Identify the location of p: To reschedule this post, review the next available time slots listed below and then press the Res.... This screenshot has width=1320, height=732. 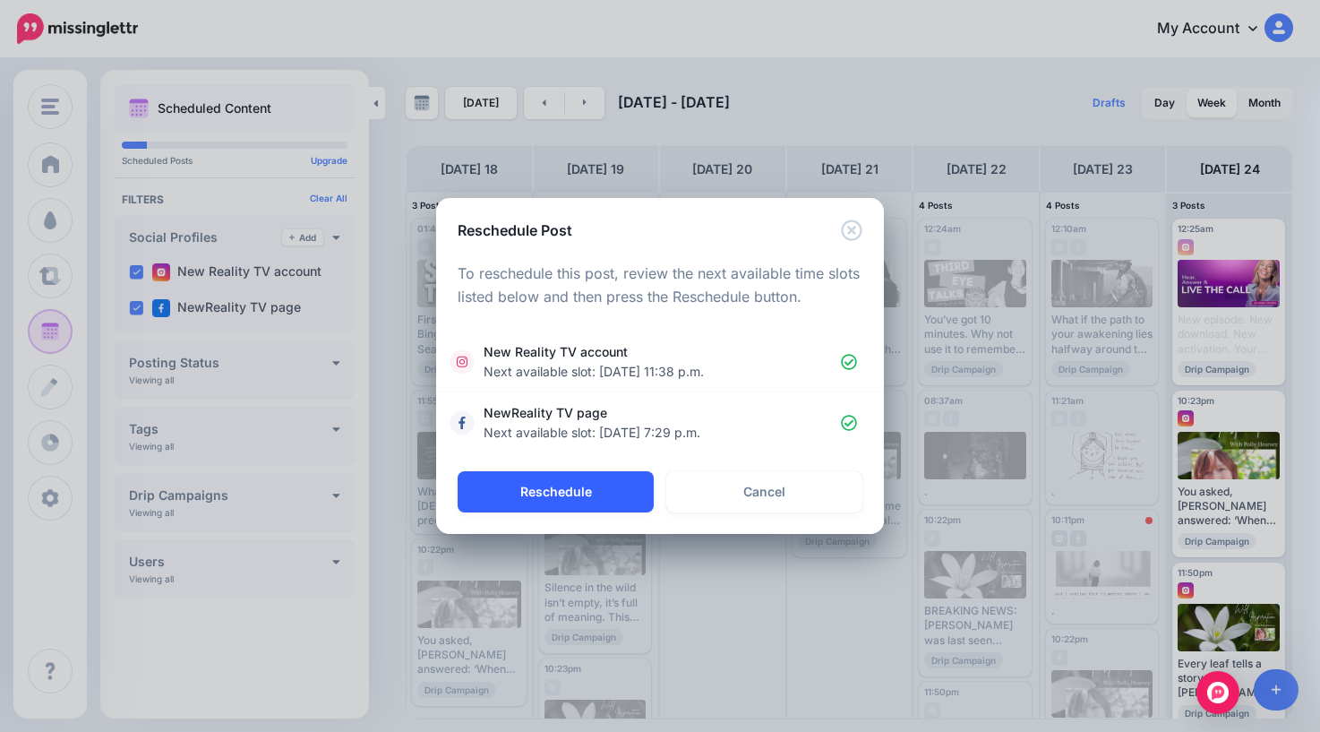
(660, 286).